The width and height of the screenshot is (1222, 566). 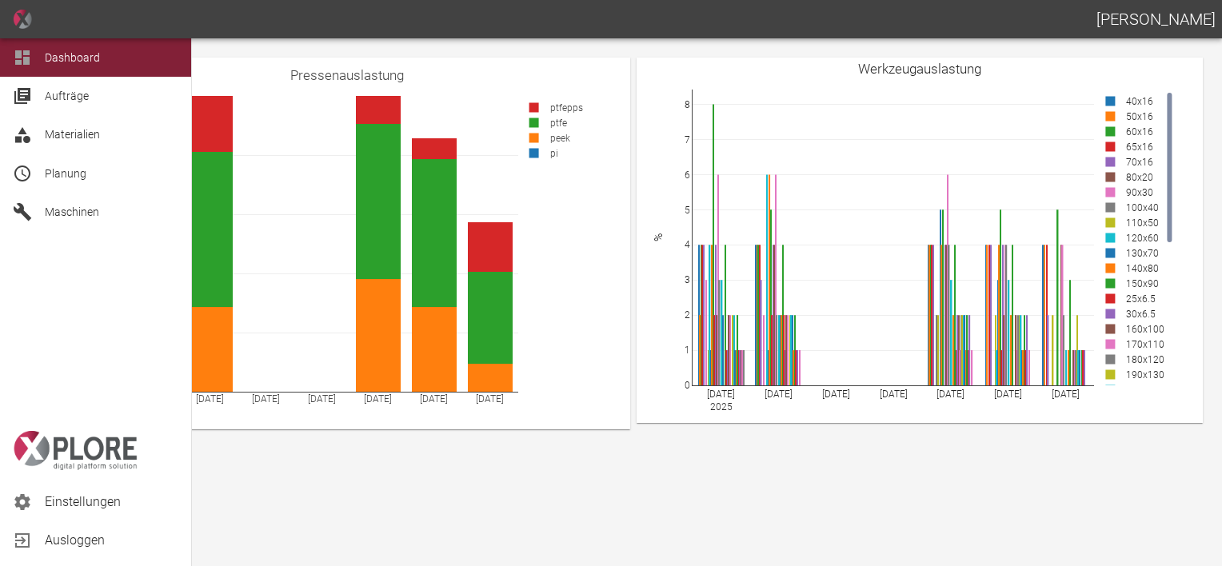 I want to click on span: Maschinen, so click(x=72, y=212).